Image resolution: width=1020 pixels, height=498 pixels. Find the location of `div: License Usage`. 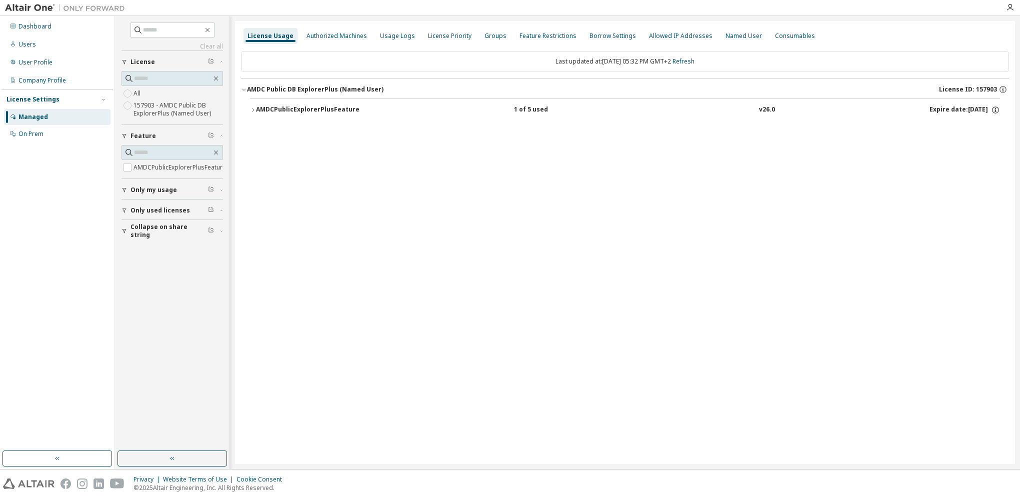

div: License Usage is located at coordinates (271, 36).